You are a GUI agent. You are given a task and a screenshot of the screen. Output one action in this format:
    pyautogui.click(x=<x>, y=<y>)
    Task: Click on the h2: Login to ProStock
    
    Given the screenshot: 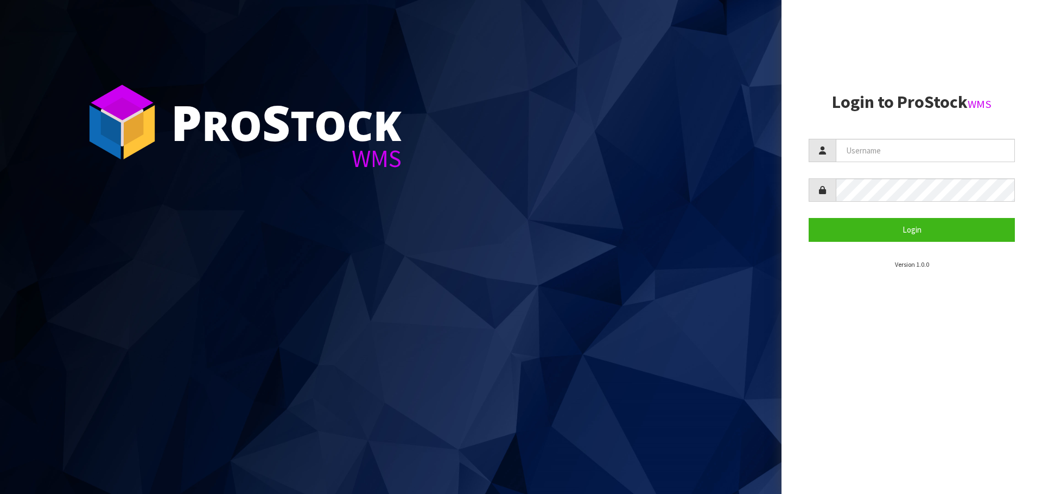 What is the action you would take?
    pyautogui.click(x=912, y=102)
    